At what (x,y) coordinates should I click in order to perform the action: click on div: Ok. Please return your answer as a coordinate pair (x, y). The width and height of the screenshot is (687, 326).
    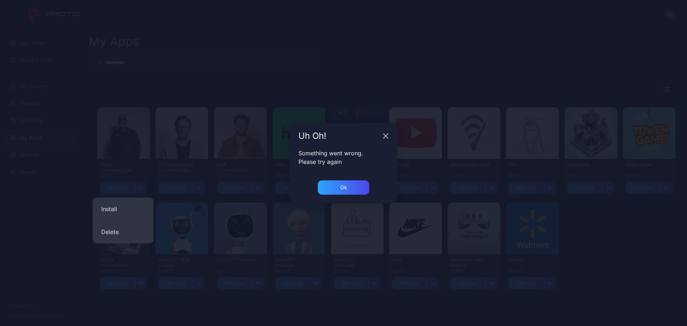
    Looking at the image, I should click on (343, 187).